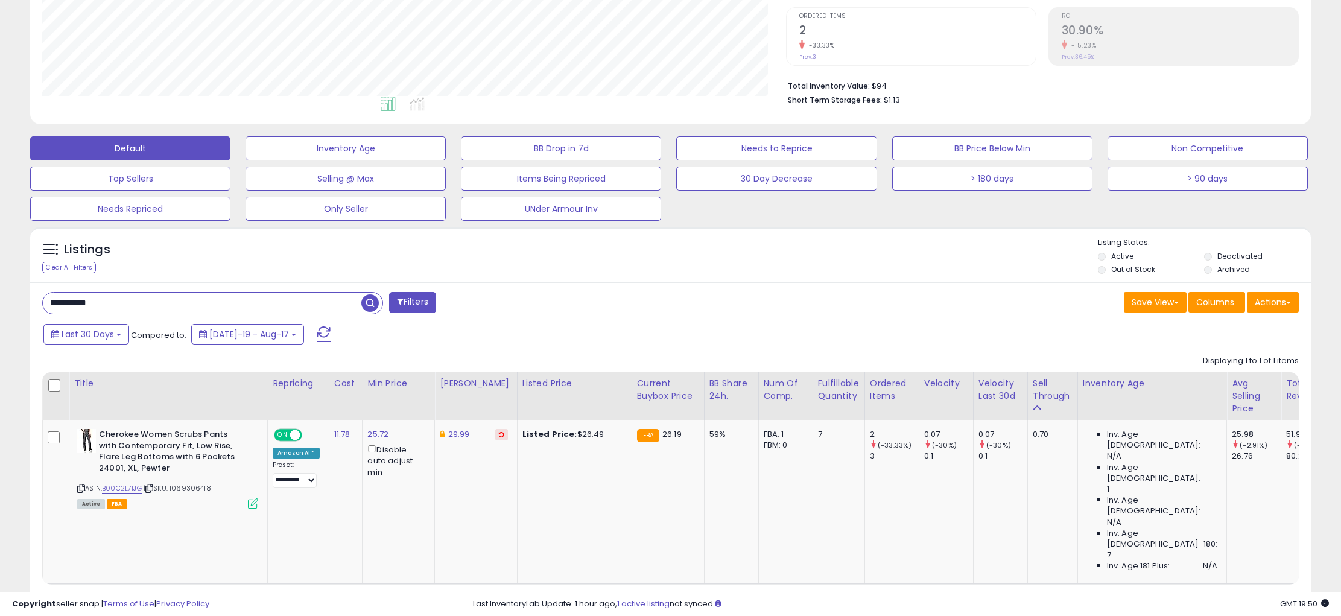 This screenshot has height=616, width=1341. I want to click on small: (-35.28%), so click(1311, 445).